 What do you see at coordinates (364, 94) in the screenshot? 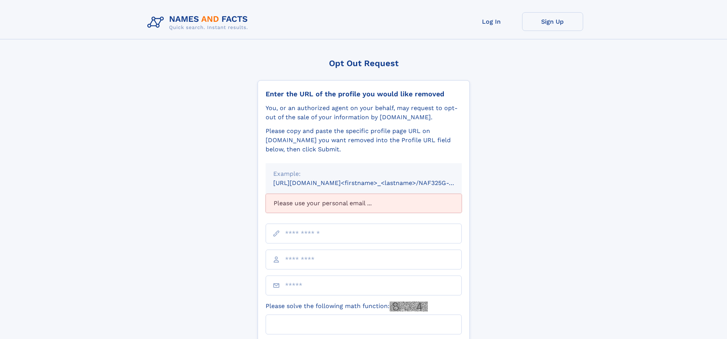
I see `div: Enter the URL of the profile you would like removed` at bounding box center [364, 94].